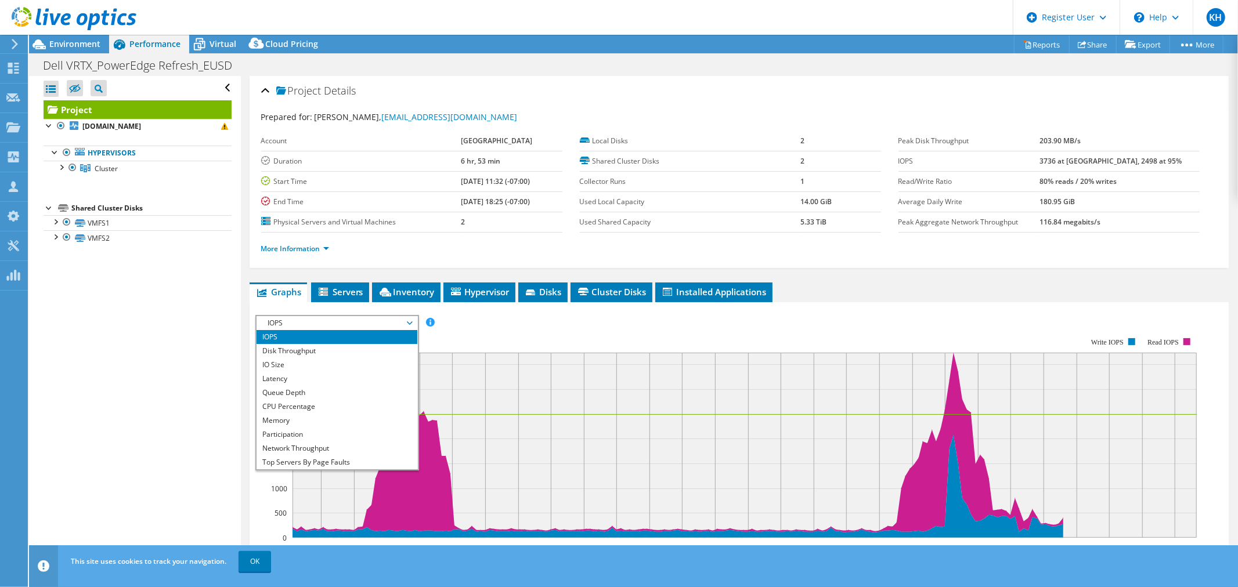  What do you see at coordinates (75, 44) in the screenshot?
I see `span: Environment` at bounding box center [75, 44].